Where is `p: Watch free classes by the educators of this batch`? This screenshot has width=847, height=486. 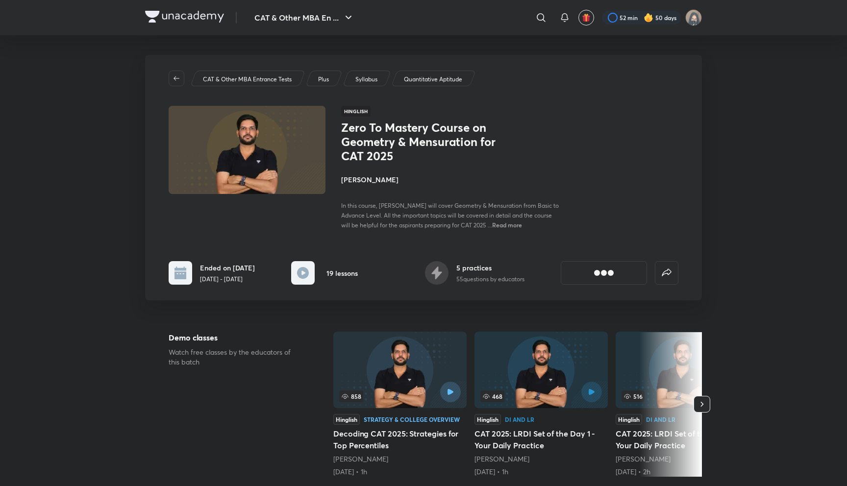 p: Watch free classes by the educators of this batch is located at coordinates (235, 357).